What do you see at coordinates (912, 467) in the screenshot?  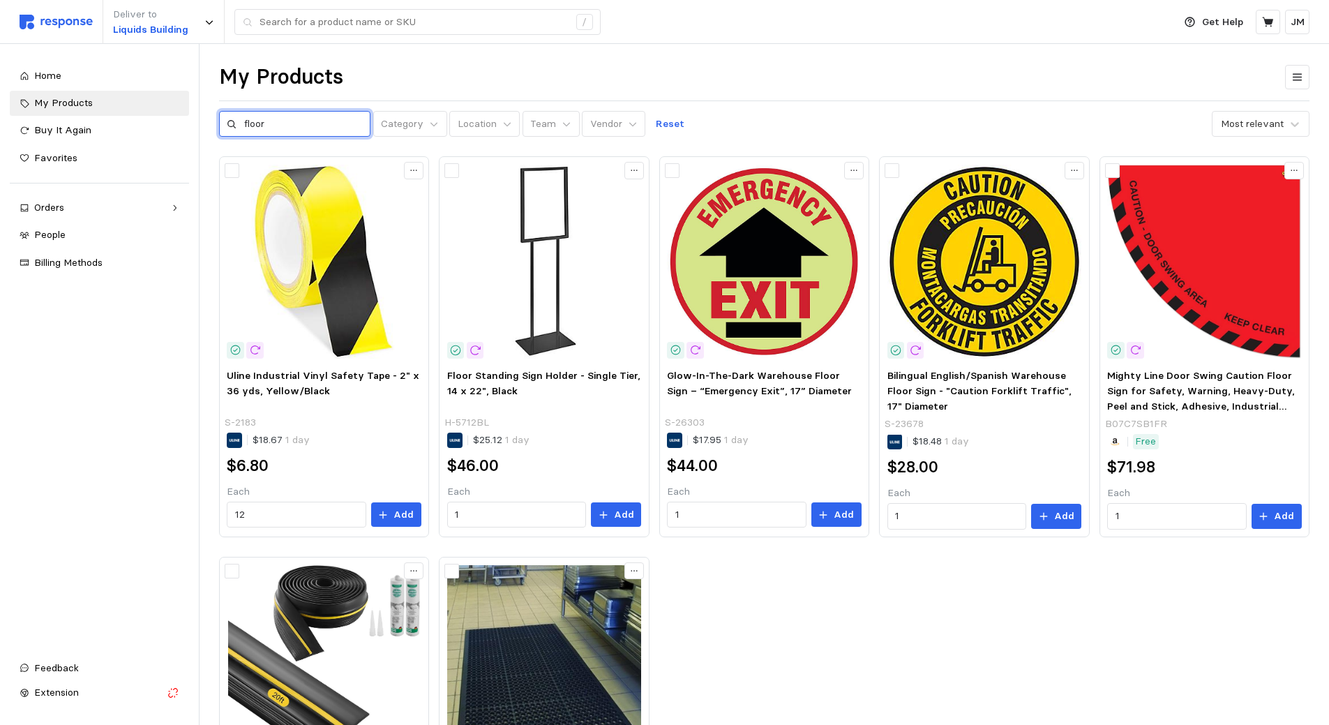 I see `h2: $28.00` at bounding box center [912, 467].